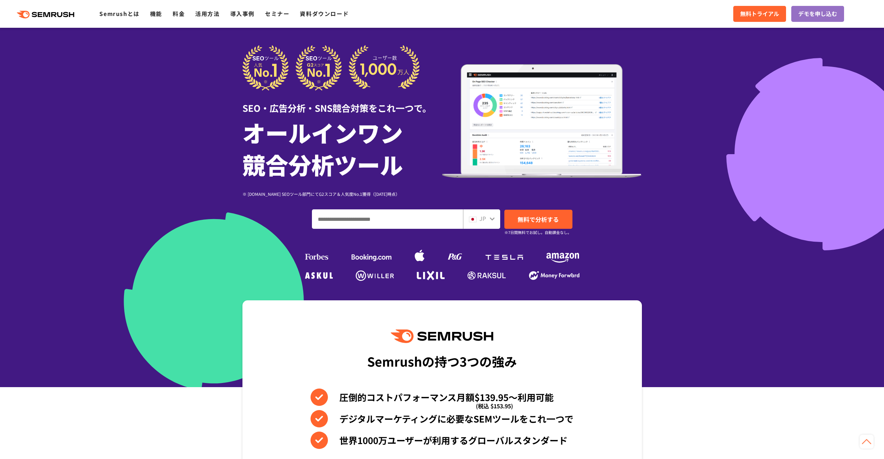  What do you see at coordinates (207, 14) in the screenshot?
I see `a: 活用方法` at bounding box center [207, 14].